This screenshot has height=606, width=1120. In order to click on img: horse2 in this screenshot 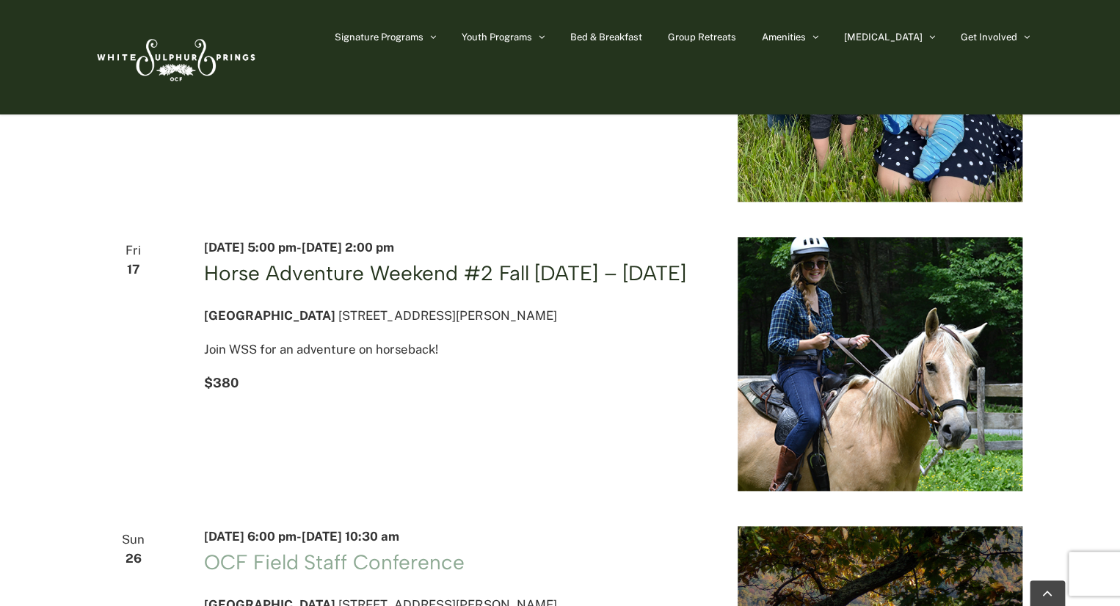, I will do `click(880, 364)`.